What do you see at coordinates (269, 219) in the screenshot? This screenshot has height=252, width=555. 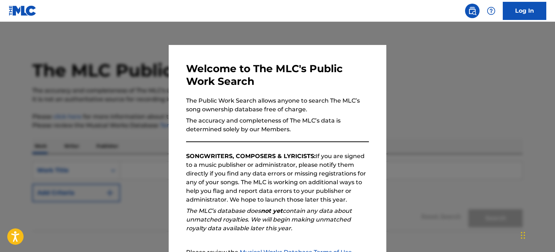 I see `em: The MLC’s database does contain any data about unmatched royalties. We will begin making unmatche...` at bounding box center [269, 219].